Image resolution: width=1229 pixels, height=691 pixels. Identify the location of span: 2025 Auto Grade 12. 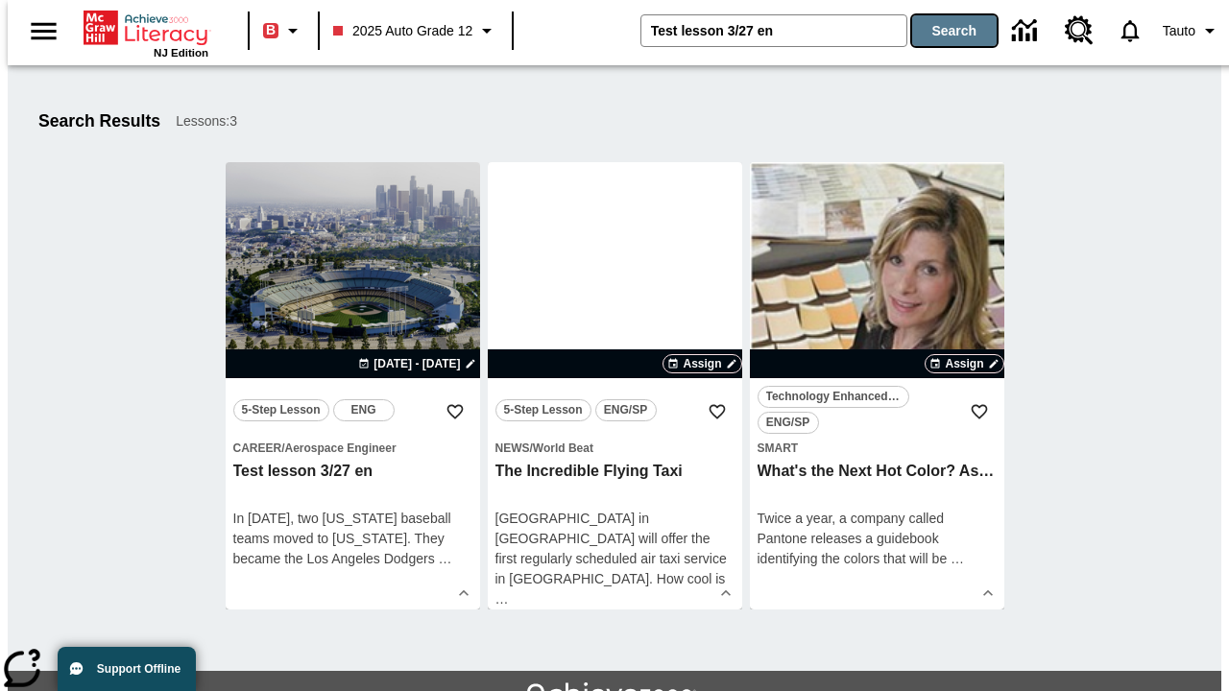
(402, 31).